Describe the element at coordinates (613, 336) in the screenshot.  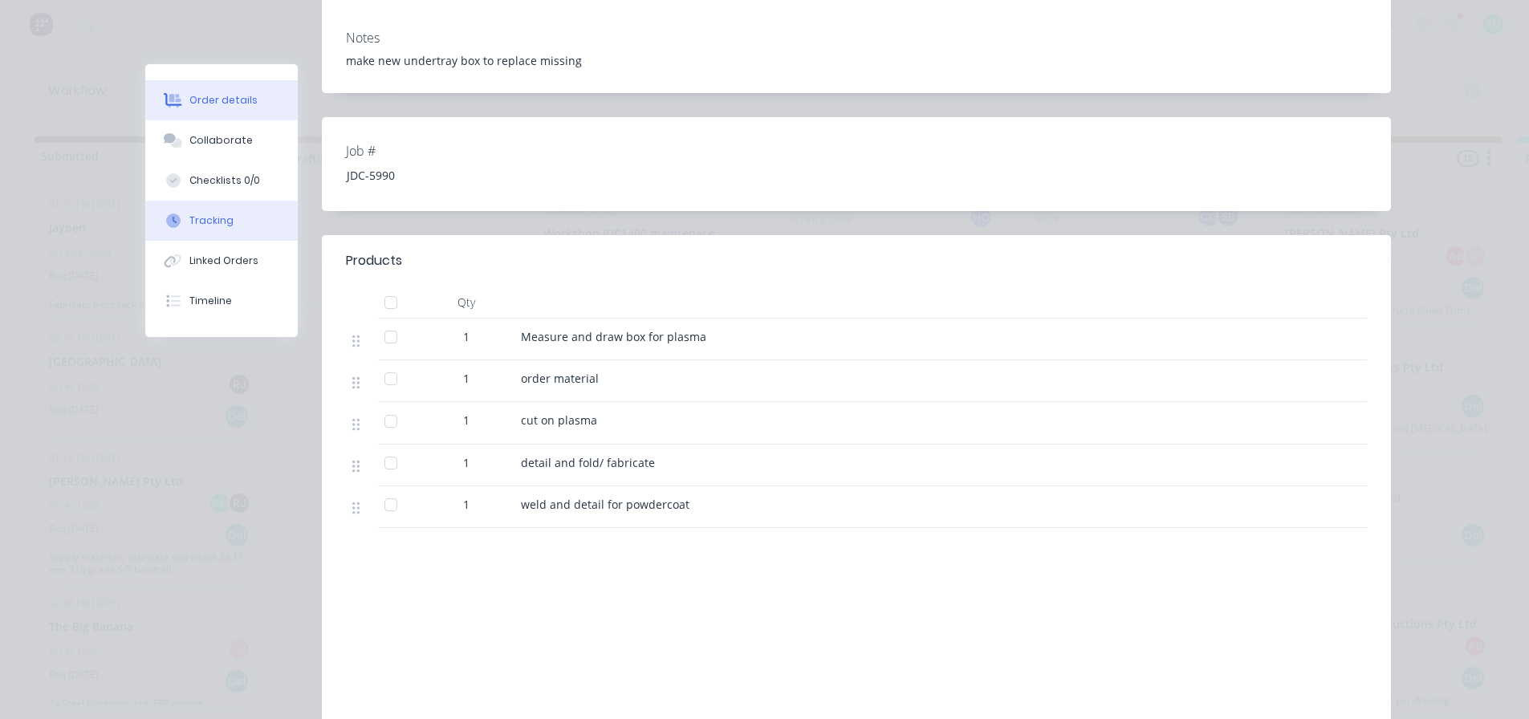
I see `span: Measure and draw box for plasma` at that location.